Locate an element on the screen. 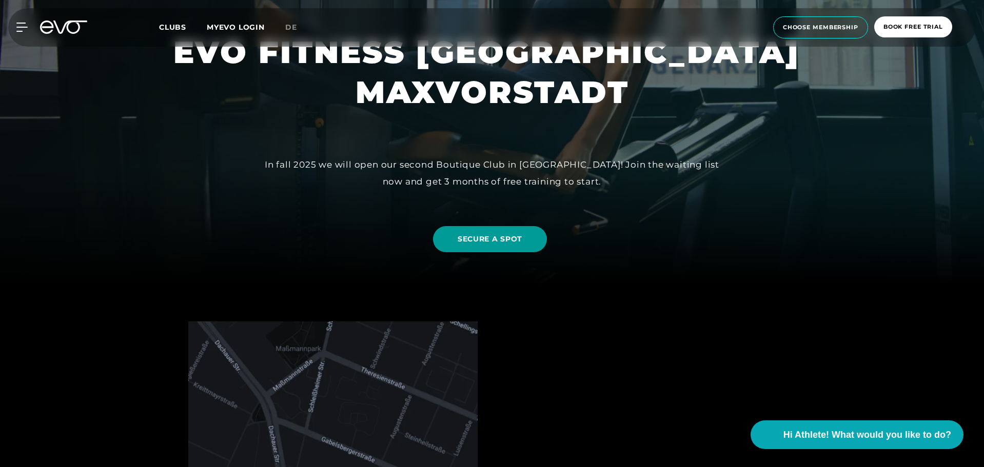  span: de is located at coordinates (291, 27).